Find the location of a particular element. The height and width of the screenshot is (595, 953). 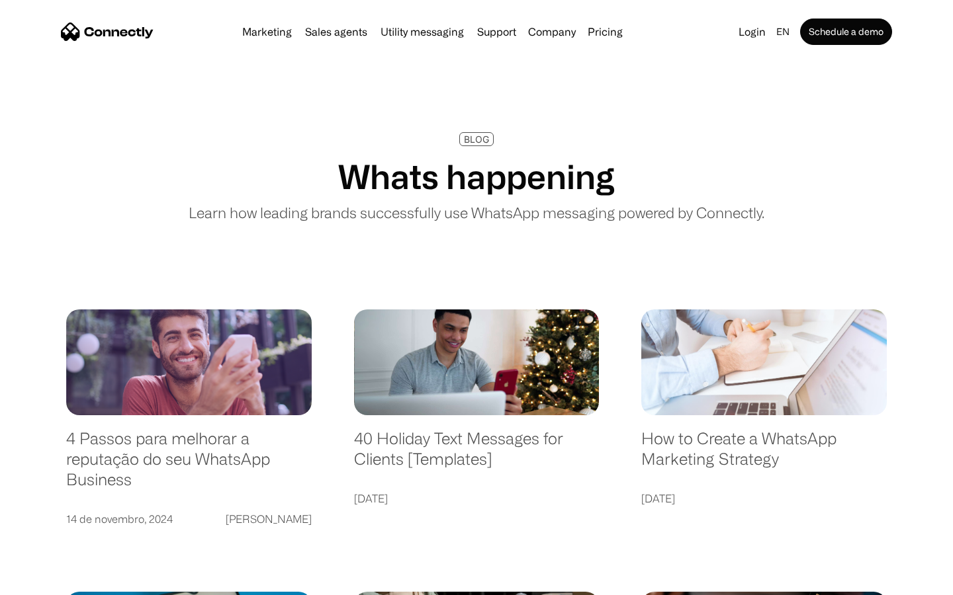

div: en is located at coordinates (783, 32).